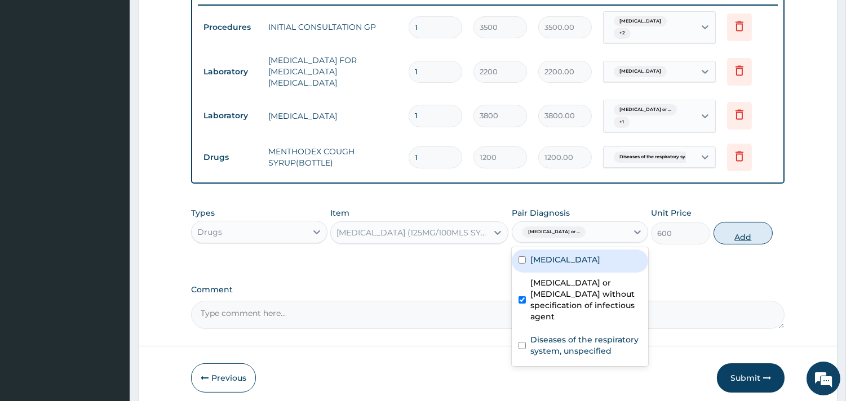 The height and width of the screenshot is (401, 846). What do you see at coordinates (622, 122) in the screenshot?
I see `span: + 1` at bounding box center [622, 122].